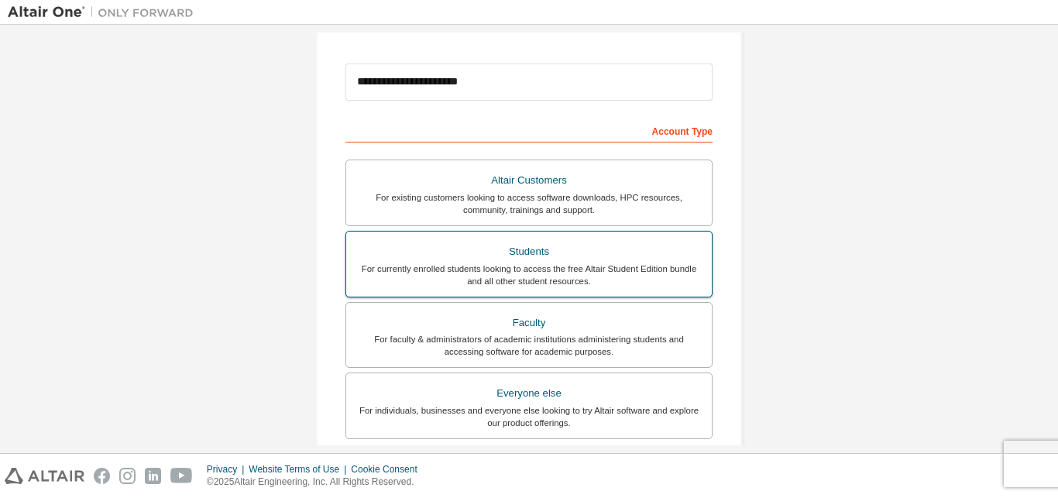 This screenshot has width=1058, height=498. Describe the element at coordinates (529, 252) in the screenshot. I see `div: Students` at that location.